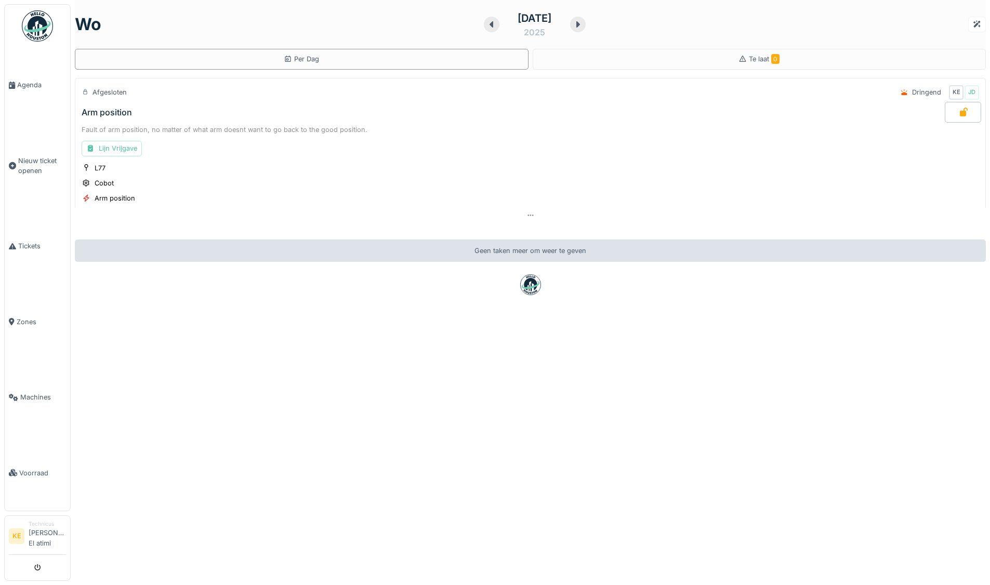 The width and height of the screenshot is (990, 585). Describe the element at coordinates (37, 473) in the screenshot. I see `a: Voorraad` at that location.